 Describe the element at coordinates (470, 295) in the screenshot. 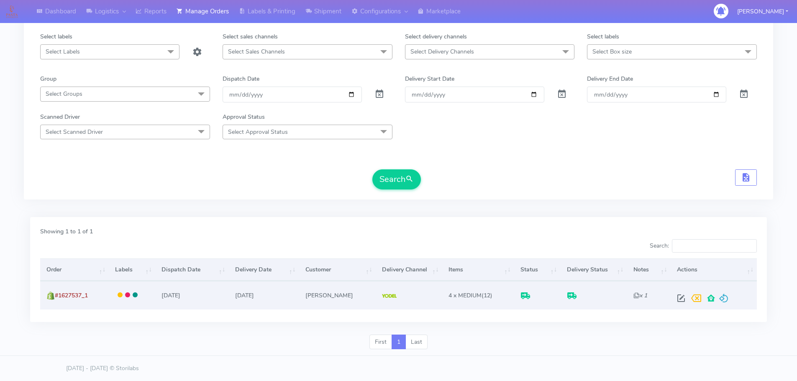

I see `span: (12)` at that location.